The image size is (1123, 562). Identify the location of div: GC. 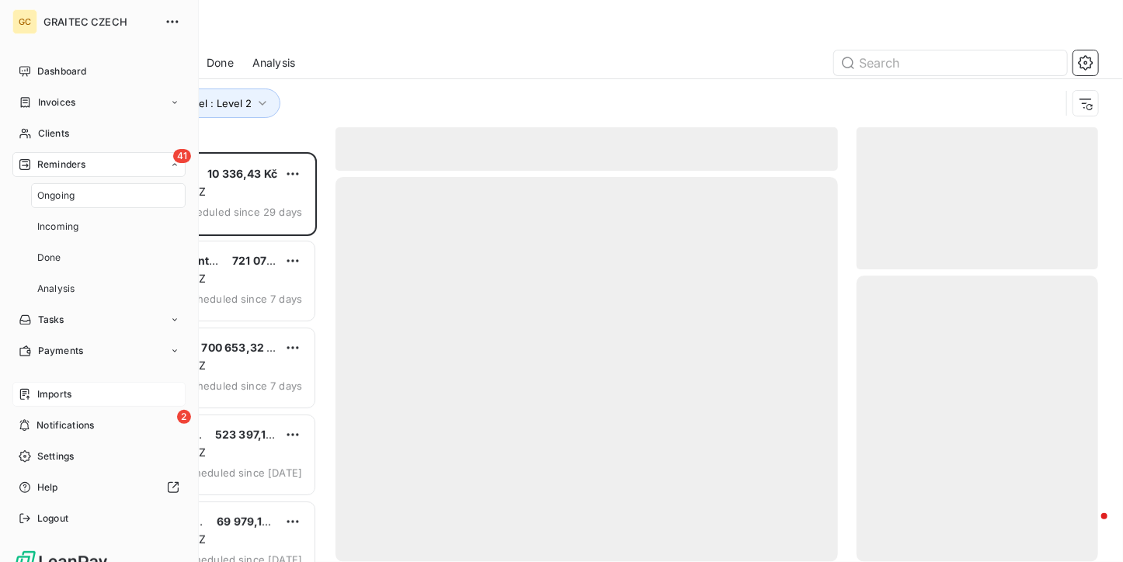
(25, 22).